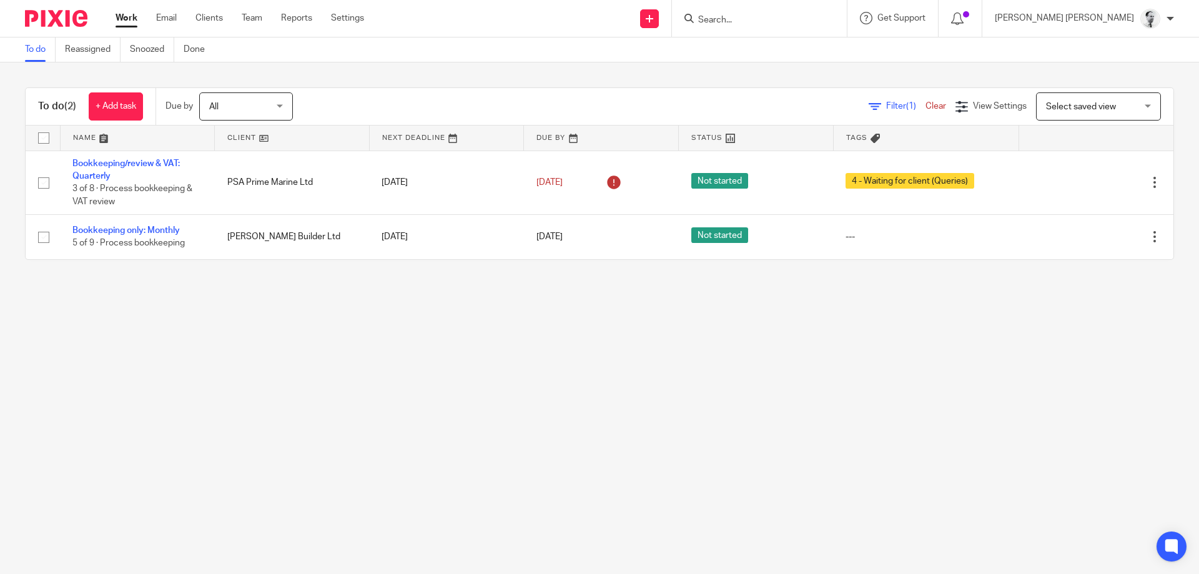 The width and height of the screenshot is (1199, 574). I want to click on span: Filter, so click(905, 106).